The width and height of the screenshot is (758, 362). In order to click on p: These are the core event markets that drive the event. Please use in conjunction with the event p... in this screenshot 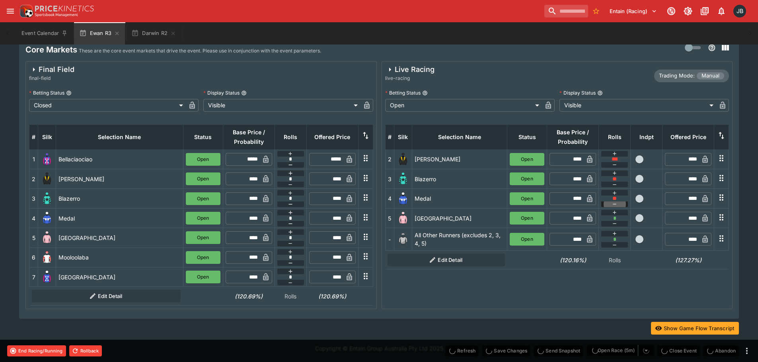, I will do `click(200, 51)`.